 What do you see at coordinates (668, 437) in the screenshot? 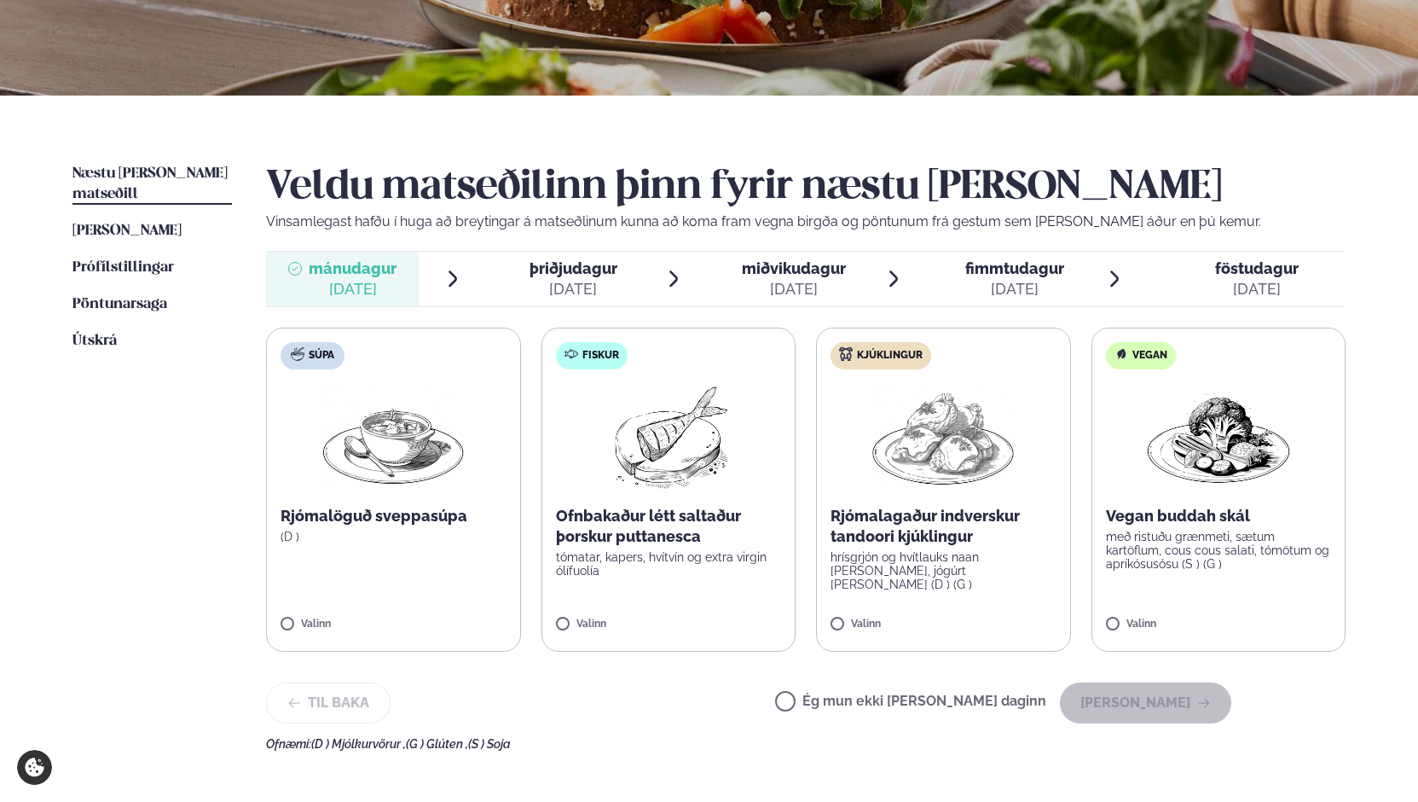
I see `img: Fish.png` at bounding box center [668, 437].